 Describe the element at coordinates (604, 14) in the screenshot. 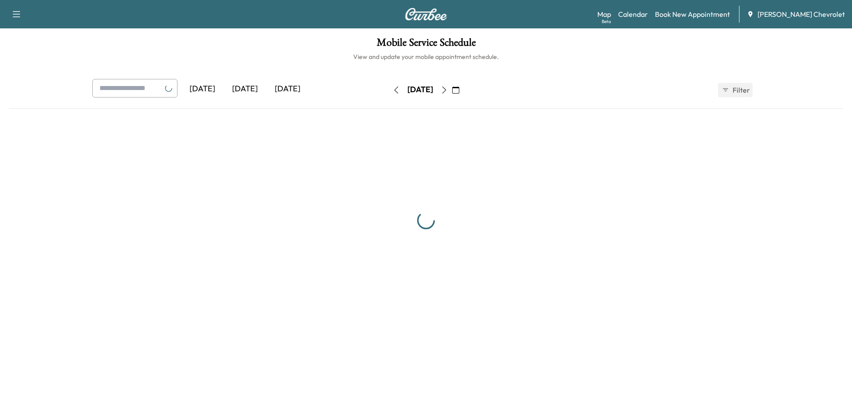

I see `a: MapBeta` at that location.